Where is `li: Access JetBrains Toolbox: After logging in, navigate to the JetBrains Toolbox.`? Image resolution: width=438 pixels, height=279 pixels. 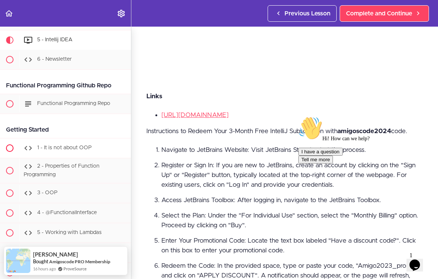 li: Access JetBrains Toolbox: After logging in, navigate to the JetBrains Toolbox. is located at coordinates (292, 201).